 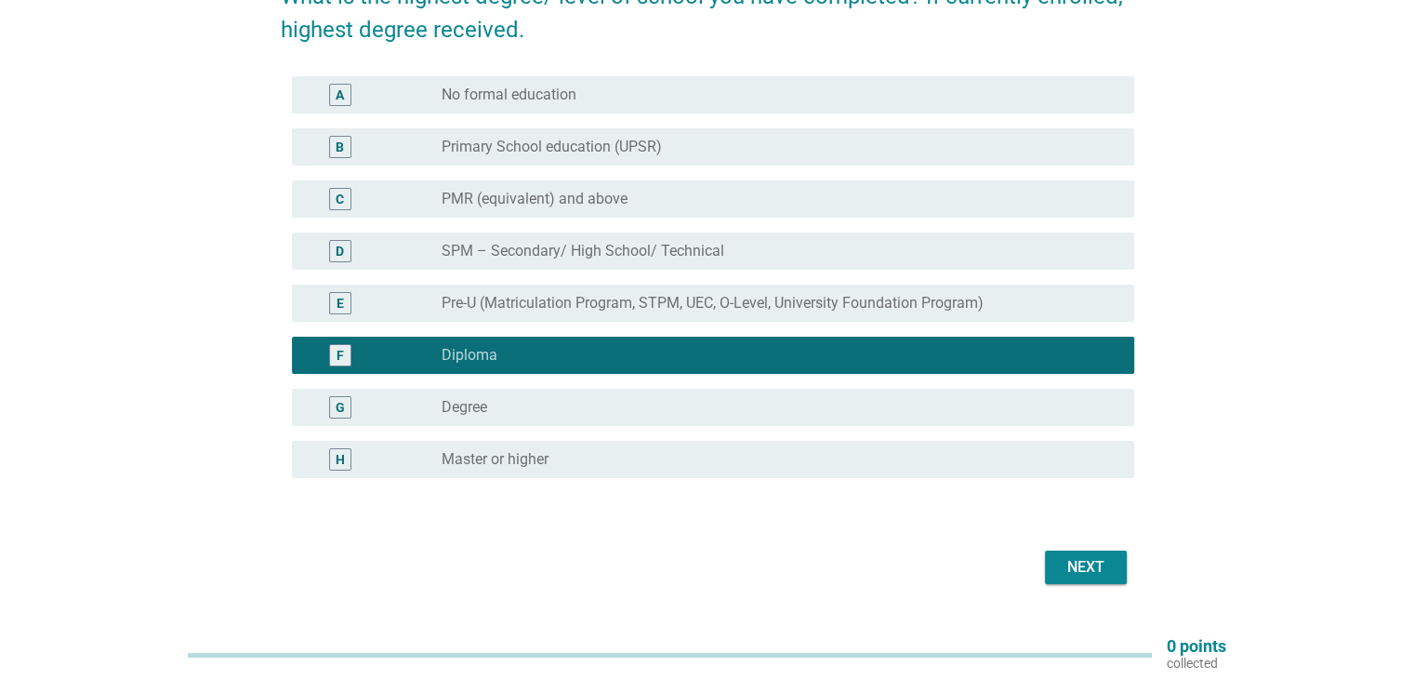 What do you see at coordinates (1086, 567) in the screenshot?
I see `button: Next` at bounding box center [1086, 567].